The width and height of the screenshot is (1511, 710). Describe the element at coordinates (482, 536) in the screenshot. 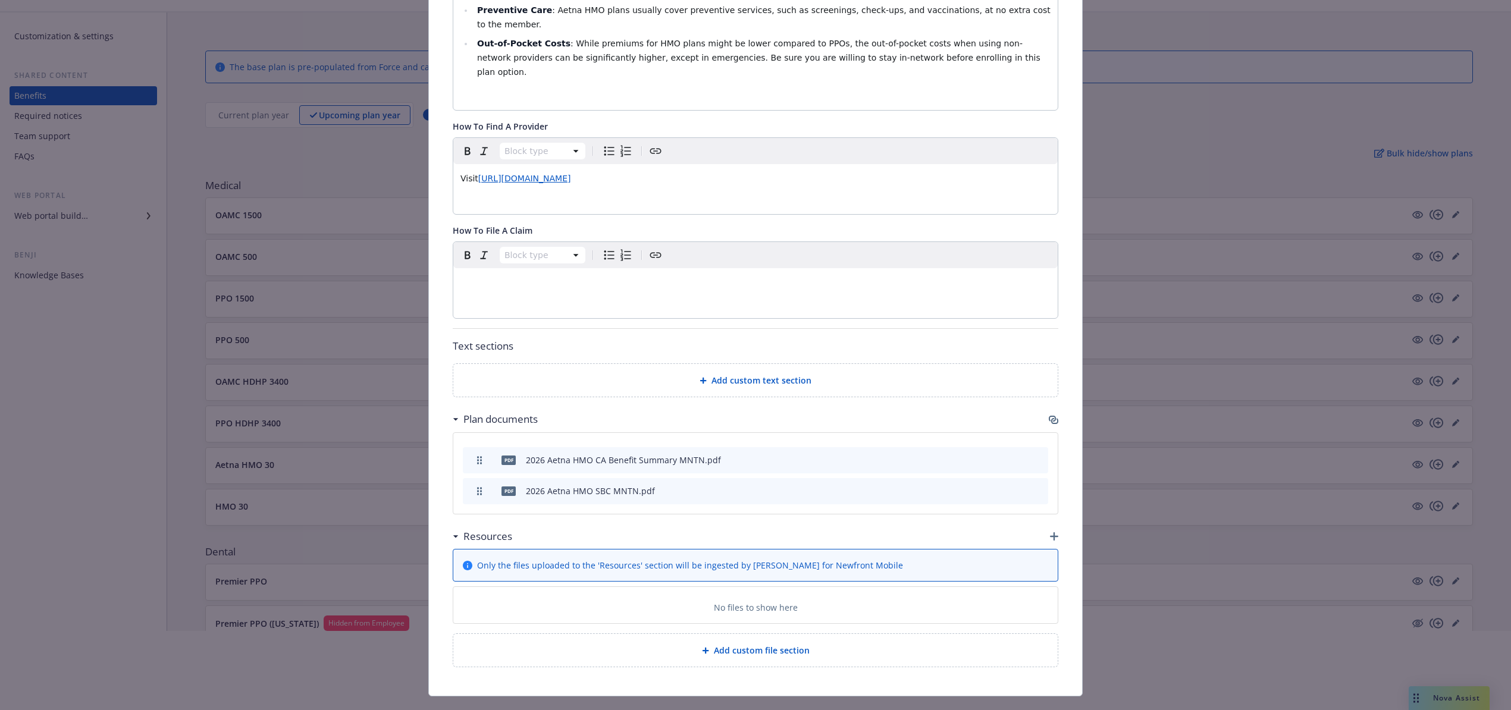

I see `div: Resources` at that location.